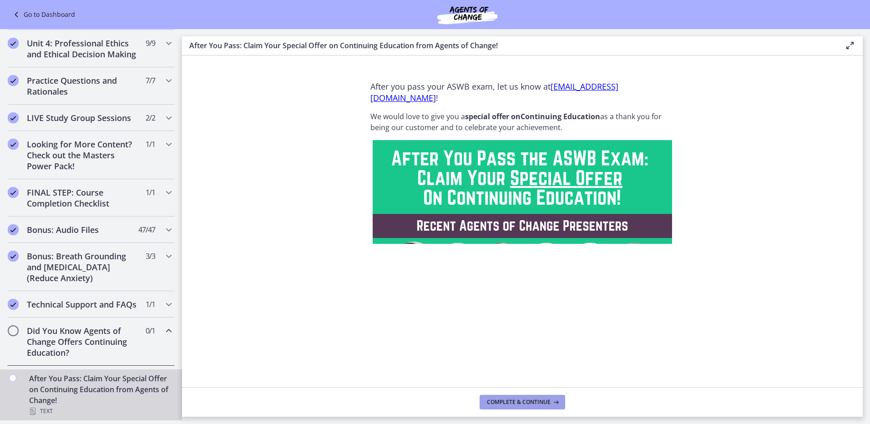 Image resolution: width=870 pixels, height=424 pixels. I want to click on strong: Continuing Education, so click(560, 116).